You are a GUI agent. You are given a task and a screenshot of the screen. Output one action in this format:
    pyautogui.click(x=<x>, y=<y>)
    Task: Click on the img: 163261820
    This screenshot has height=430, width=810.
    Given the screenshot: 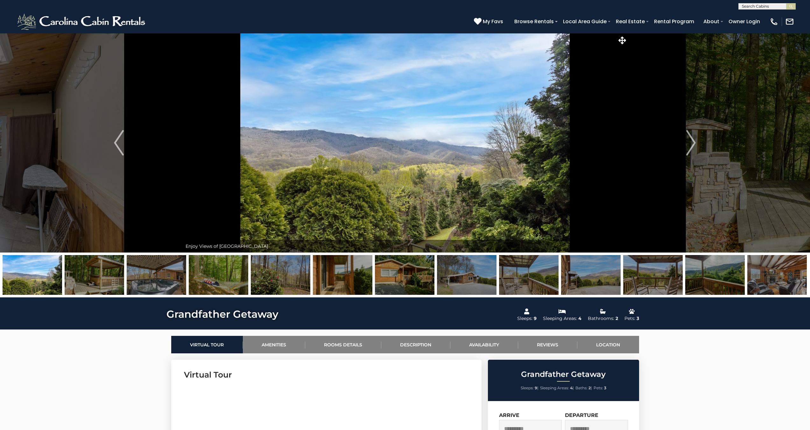 What is the action you would take?
    pyautogui.click(x=94, y=275)
    